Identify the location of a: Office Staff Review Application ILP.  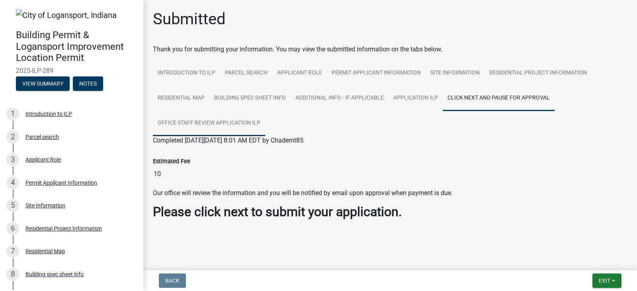
(209, 123).